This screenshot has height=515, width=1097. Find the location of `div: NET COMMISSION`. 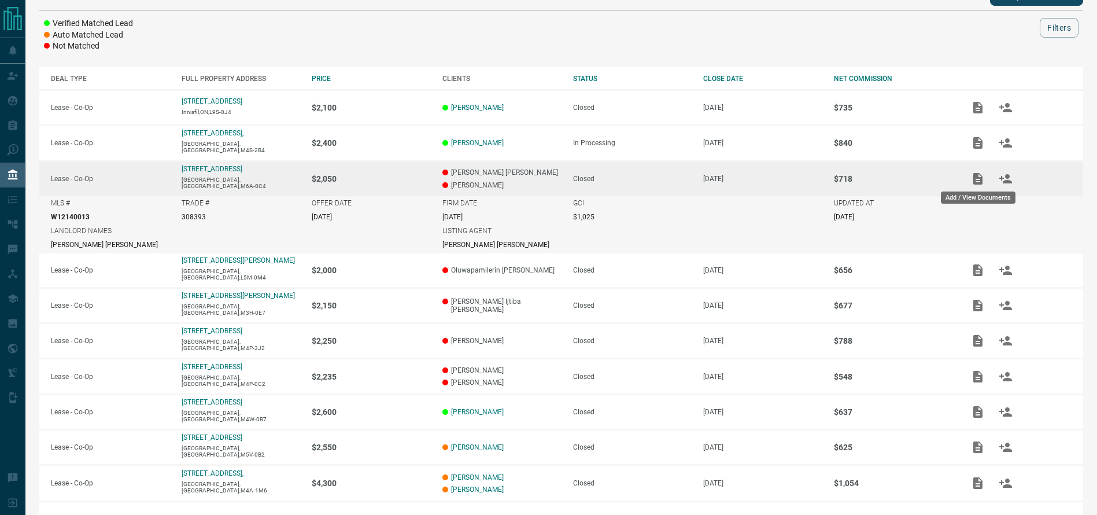

div: NET COMMISSION is located at coordinates (893, 79).